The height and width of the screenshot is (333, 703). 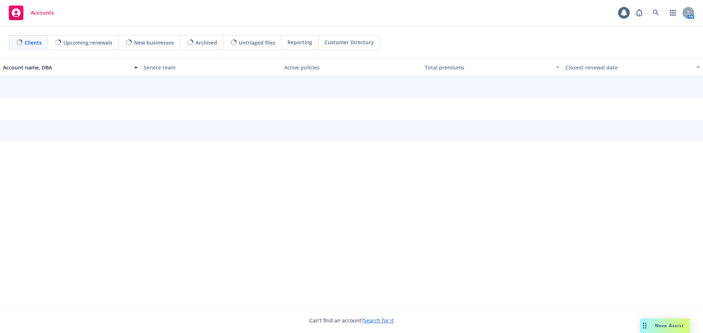 I want to click on button: Active policies, so click(x=351, y=67).